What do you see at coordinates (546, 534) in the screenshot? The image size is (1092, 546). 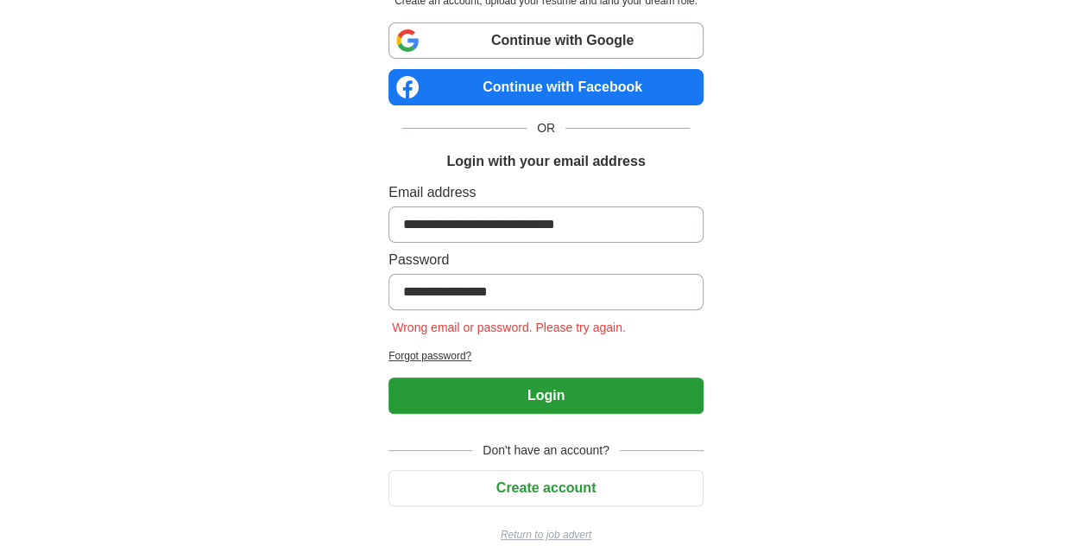 I see `p: Return to job advert` at bounding box center [546, 534].